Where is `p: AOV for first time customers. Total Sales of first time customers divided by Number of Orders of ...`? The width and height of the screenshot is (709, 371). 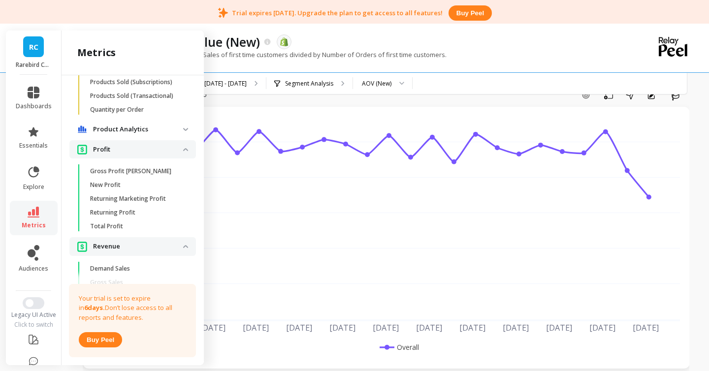 p: AOV for first time customers. Total Sales of first time customers divided by Number of Orders of ... is located at coordinates (264, 55).